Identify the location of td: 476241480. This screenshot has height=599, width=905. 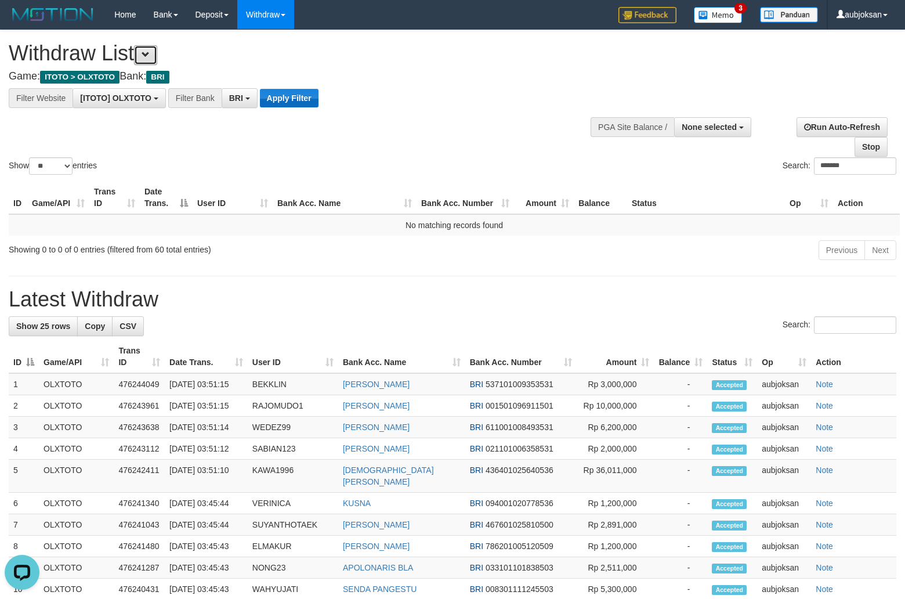
(139, 546).